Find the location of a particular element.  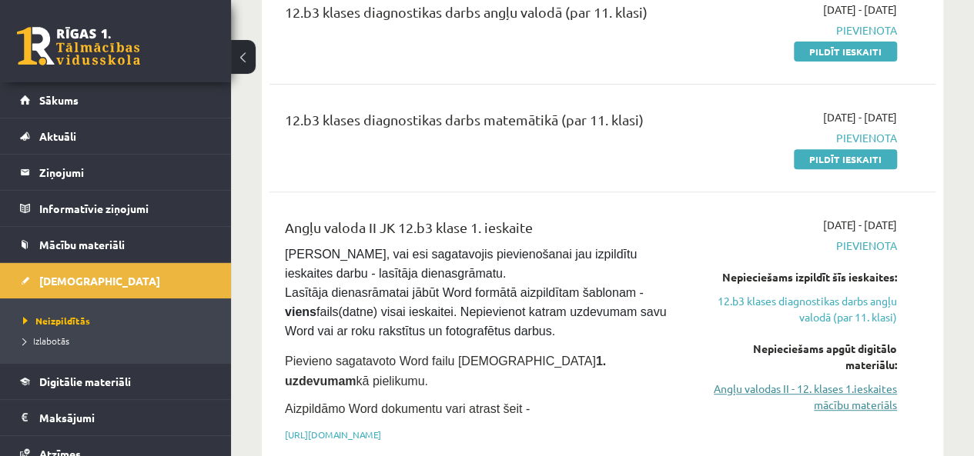

span: Mācību materiāli is located at coordinates (82, 245).